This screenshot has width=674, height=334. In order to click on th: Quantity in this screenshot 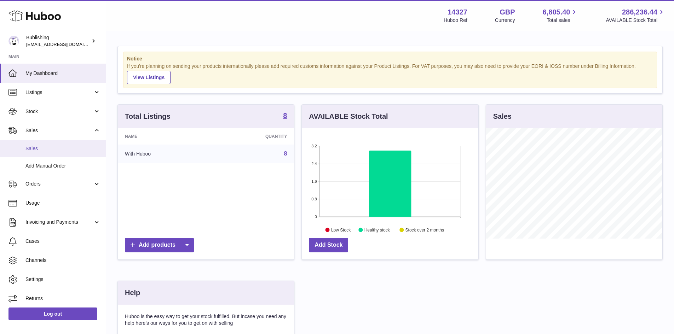, I will do `click(252, 136)`.